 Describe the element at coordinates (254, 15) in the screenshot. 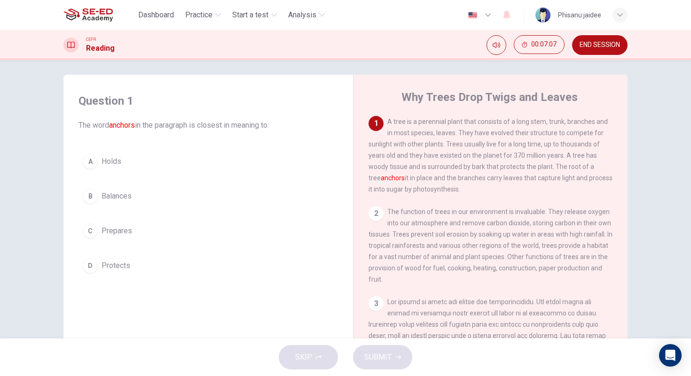

I see `button: Start a test` at that location.